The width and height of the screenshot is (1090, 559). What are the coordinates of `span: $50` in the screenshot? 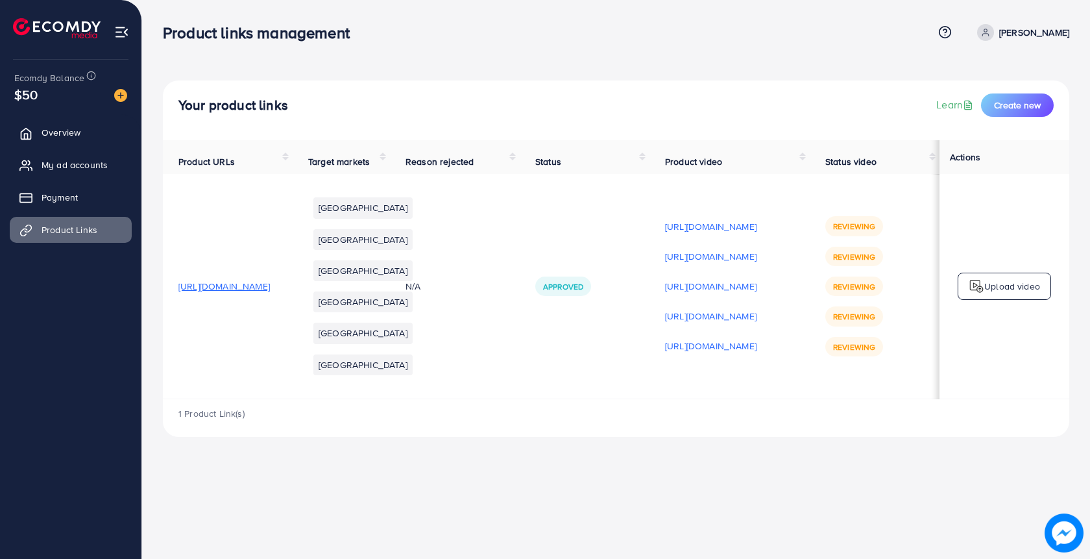 It's located at (26, 94).